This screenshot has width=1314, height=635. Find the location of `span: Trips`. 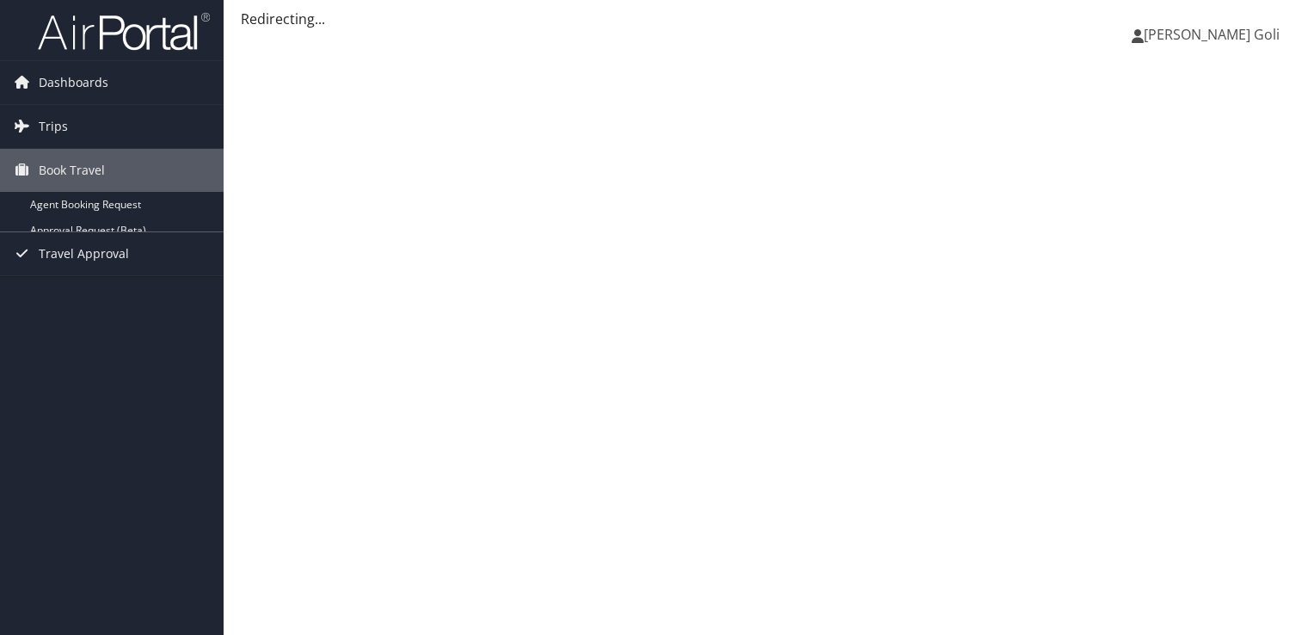

span: Trips is located at coordinates (53, 126).